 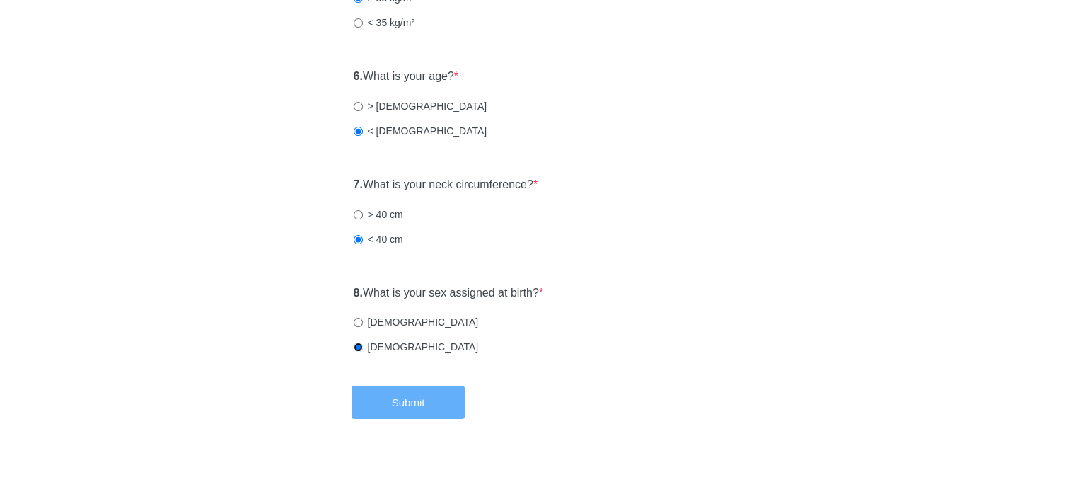 I want to click on input: < 35 kg/m², so click(x=358, y=23).